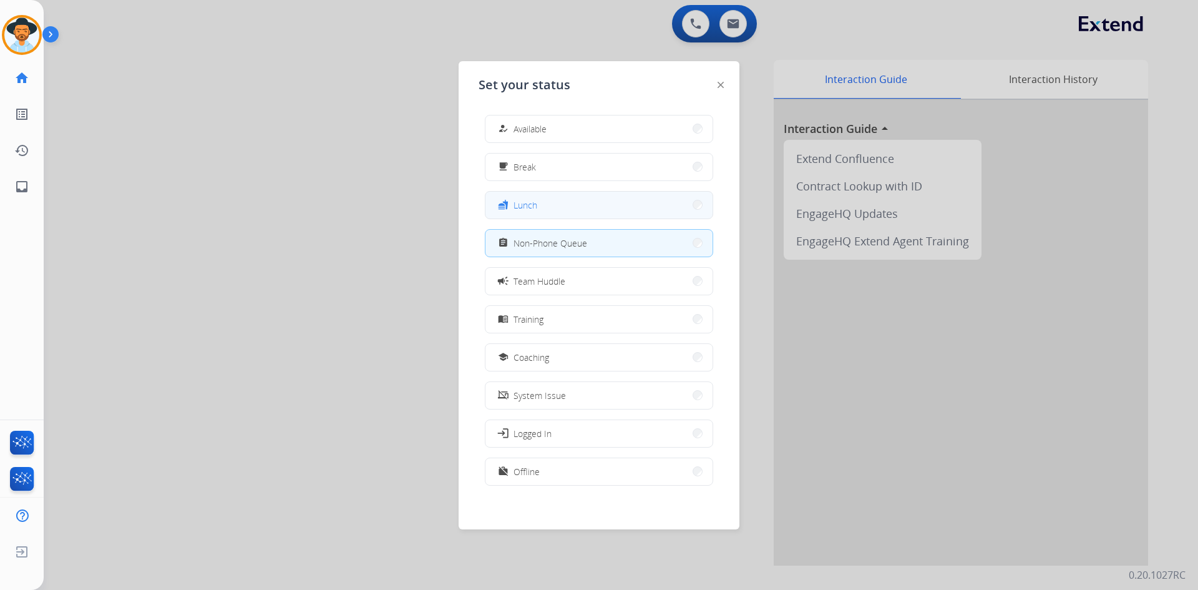  Describe the element at coordinates (525, 167) in the screenshot. I see `span: Break` at that location.